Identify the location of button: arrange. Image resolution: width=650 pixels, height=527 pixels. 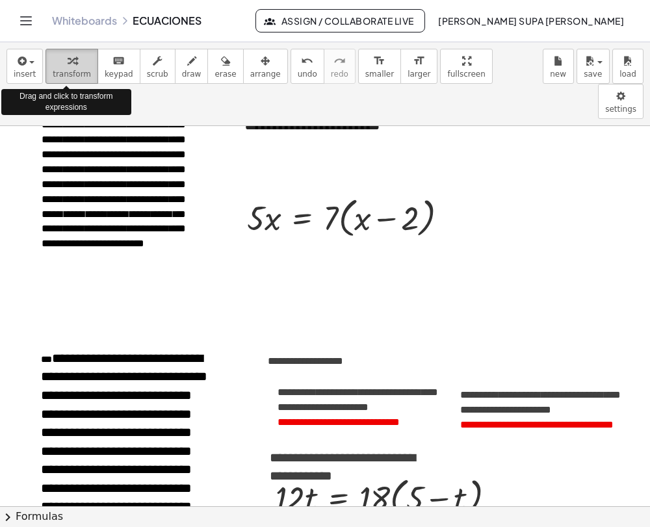
(265, 66).